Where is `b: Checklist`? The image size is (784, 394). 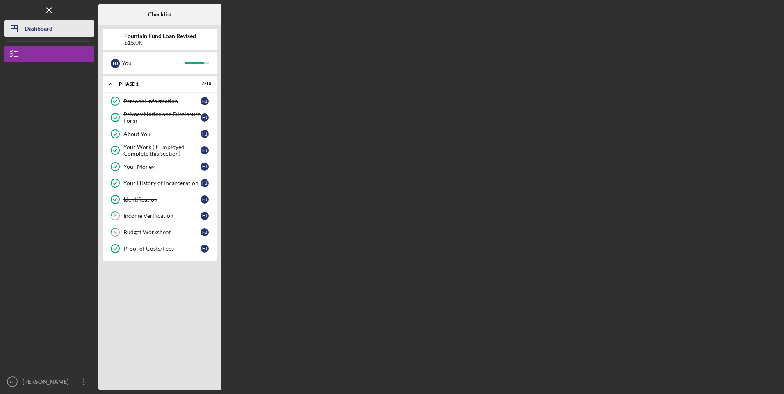
b: Checklist is located at coordinates (160, 14).